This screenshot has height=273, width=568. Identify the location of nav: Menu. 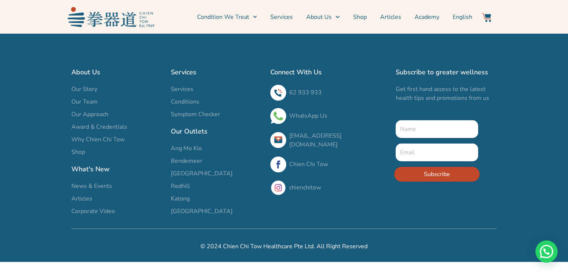
(315, 17).